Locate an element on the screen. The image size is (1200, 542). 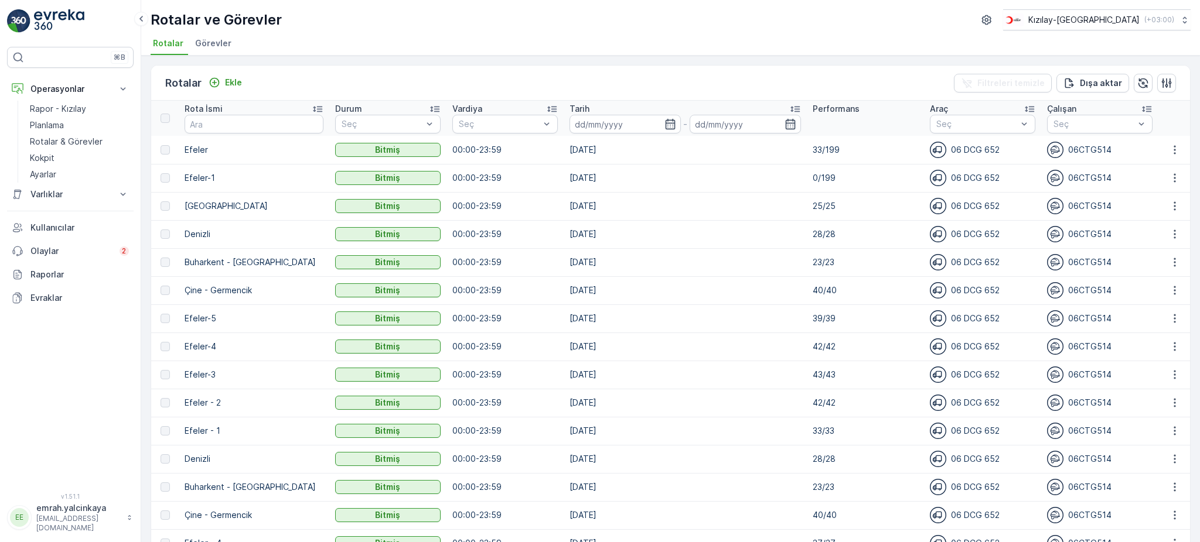
p: Varlıklar is located at coordinates (70, 194).